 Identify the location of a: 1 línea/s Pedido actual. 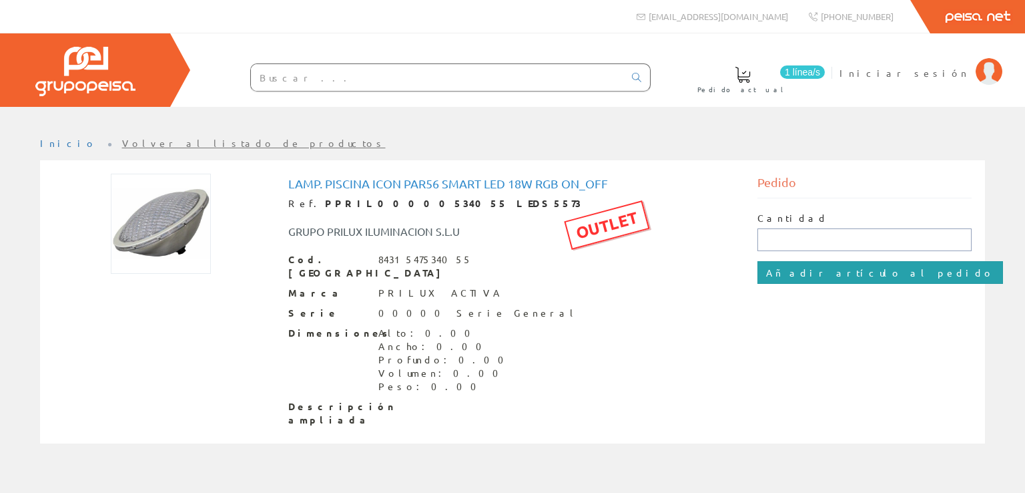
(756, 78).